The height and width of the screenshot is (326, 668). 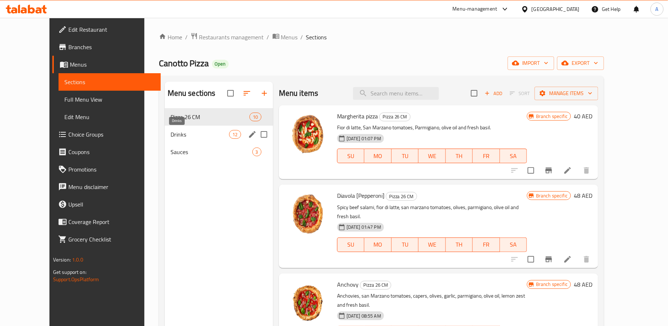 I want to click on button: TU, so click(x=405, y=244).